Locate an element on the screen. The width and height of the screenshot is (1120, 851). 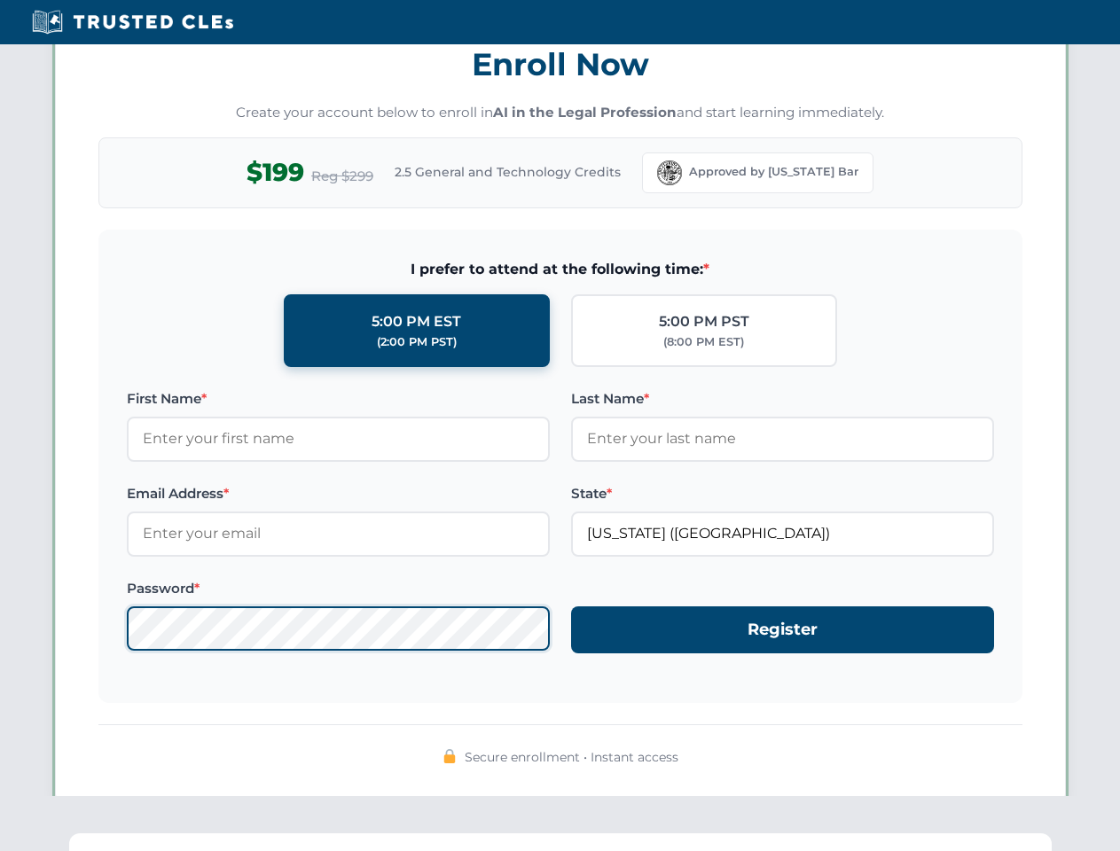
label: First Name is located at coordinates (338, 399).